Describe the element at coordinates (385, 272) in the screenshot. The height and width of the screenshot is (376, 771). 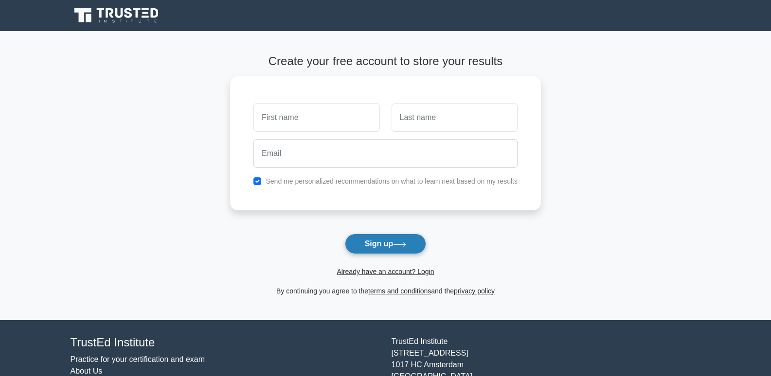
I see `a: Already have an account? Login` at that location.